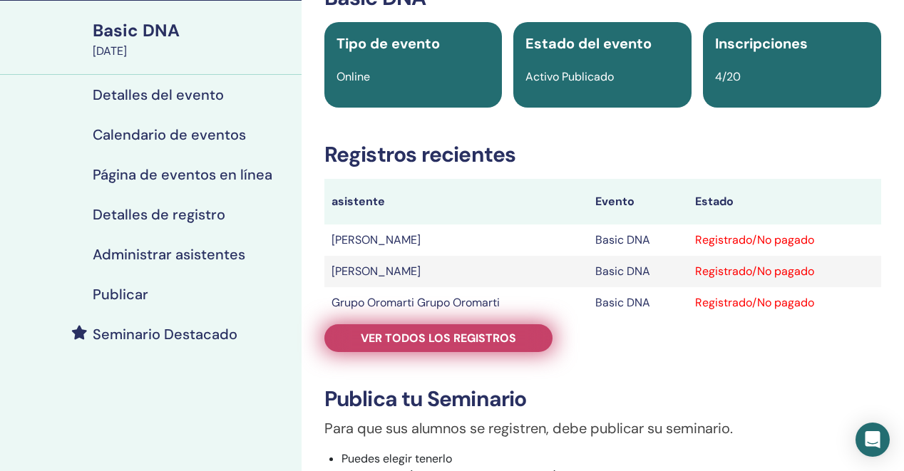  What do you see at coordinates (728, 76) in the screenshot?
I see `span: 4/20` at bounding box center [728, 76].